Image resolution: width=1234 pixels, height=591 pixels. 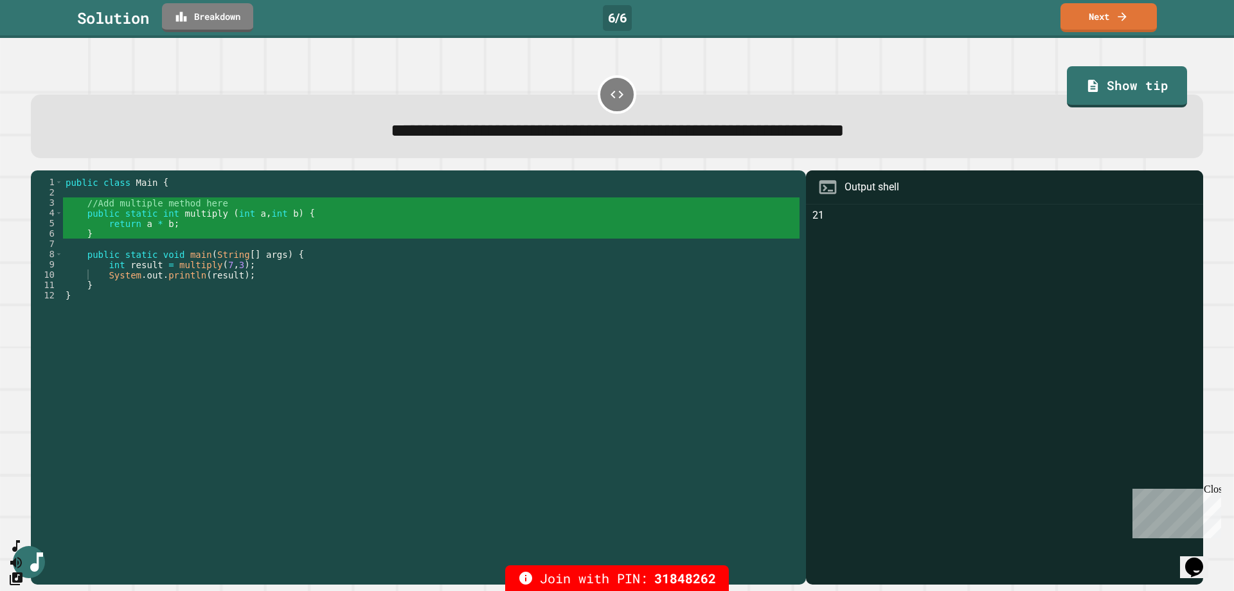 I want to click on a: Show tip, so click(x=1127, y=87).